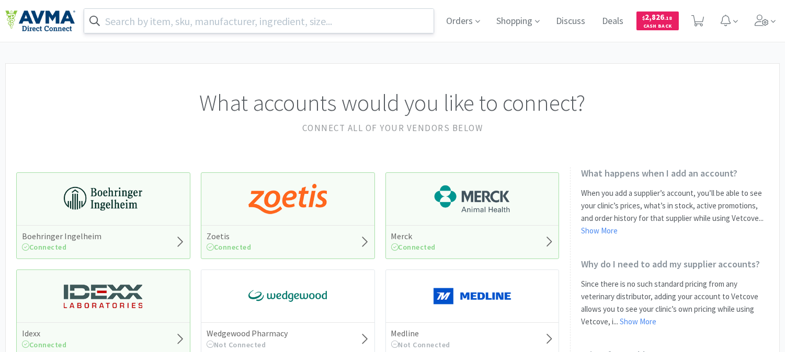 This screenshot has height=352, width=785. Describe the element at coordinates (392, 103) in the screenshot. I see `h1: What accounts would you like to connect?` at that location.